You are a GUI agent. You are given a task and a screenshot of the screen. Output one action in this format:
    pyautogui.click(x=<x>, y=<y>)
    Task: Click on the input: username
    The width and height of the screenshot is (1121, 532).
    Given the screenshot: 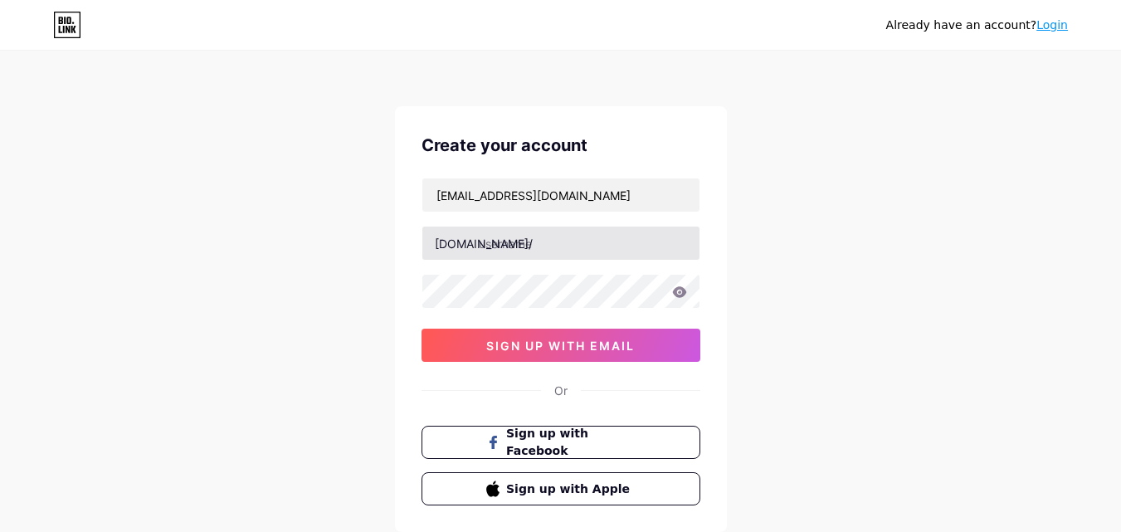 What is the action you would take?
    pyautogui.click(x=561, y=243)
    